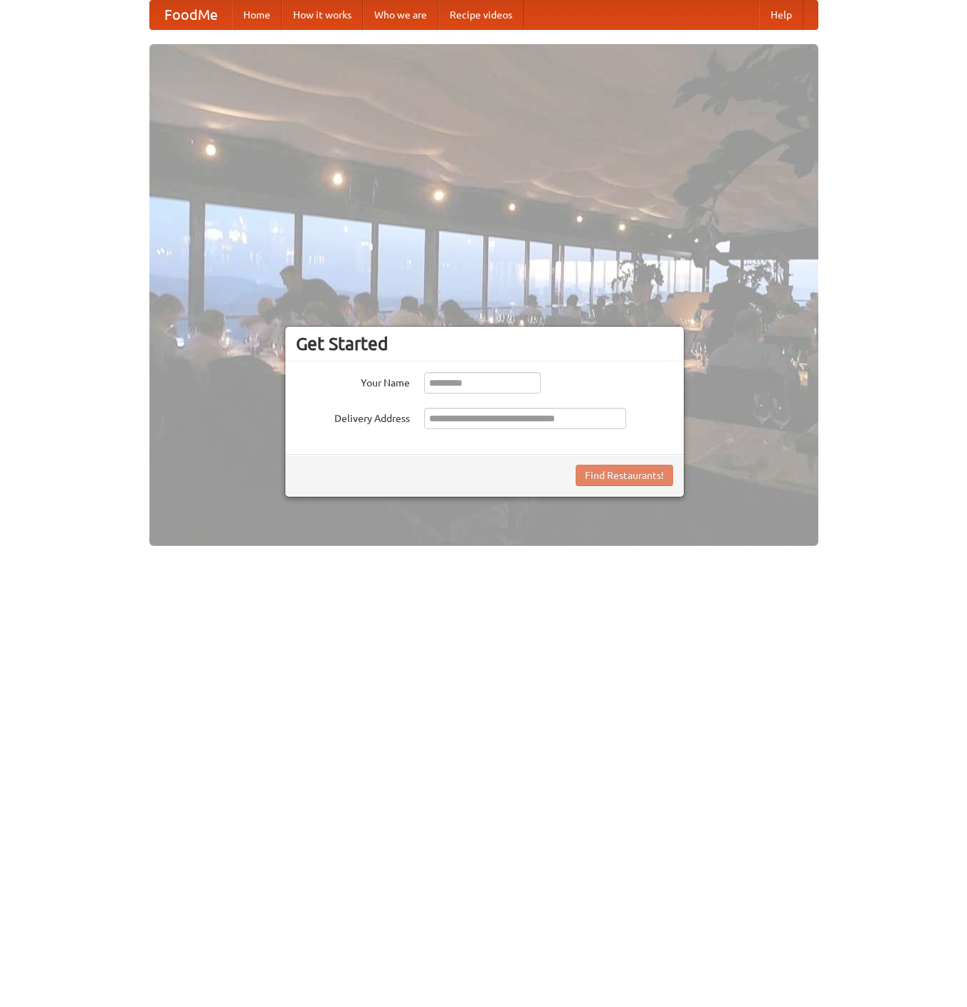 Image resolution: width=967 pixels, height=1007 pixels. What do you see at coordinates (485, 344) in the screenshot?
I see `h3: Get Started` at bounding box center [485, 344].